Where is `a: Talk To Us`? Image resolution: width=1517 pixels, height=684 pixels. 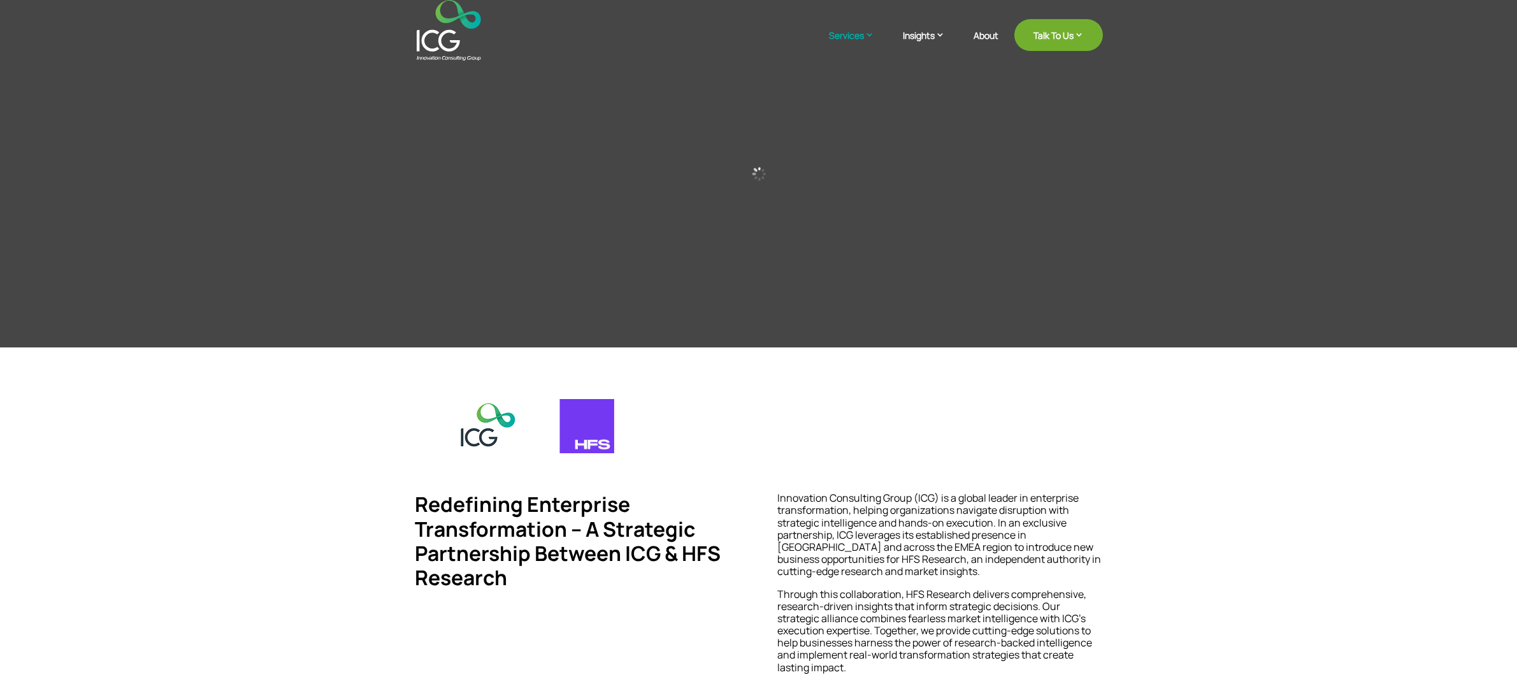
a: Talk To Us is located at coordinates (1059, 35).